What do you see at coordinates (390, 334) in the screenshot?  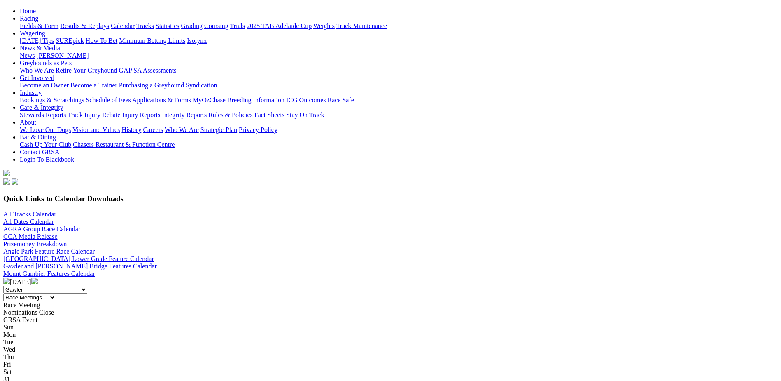 I see `div: Mon` at bounding box center [390, 334].